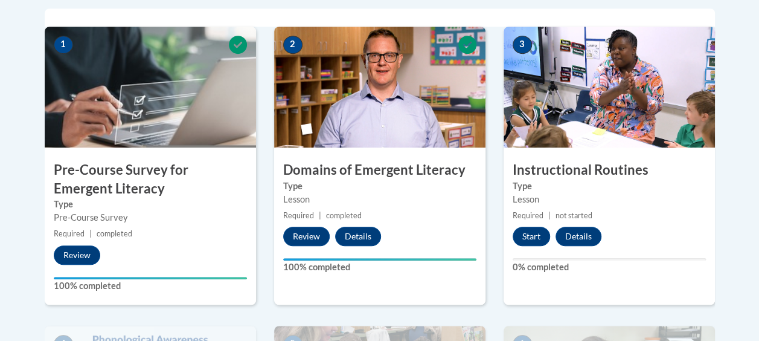 The image size is (759, 341). What do you see at coordinates (609, 170) in the screenshot?
I see `h3: Instructional Routines` at bounding box center [609, 170].